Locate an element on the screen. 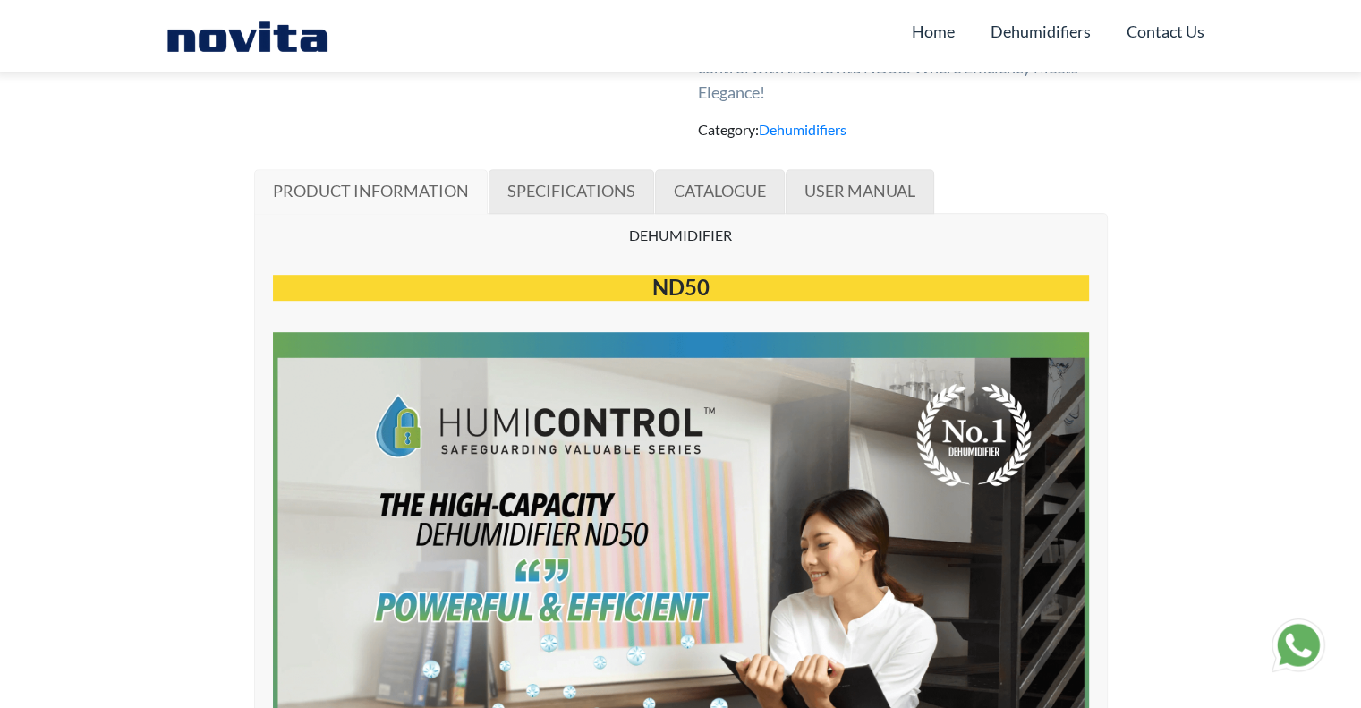 This screenshot has height=708, width=1361. a: SPECIFICATIONS is located at coordinates (571, 192).